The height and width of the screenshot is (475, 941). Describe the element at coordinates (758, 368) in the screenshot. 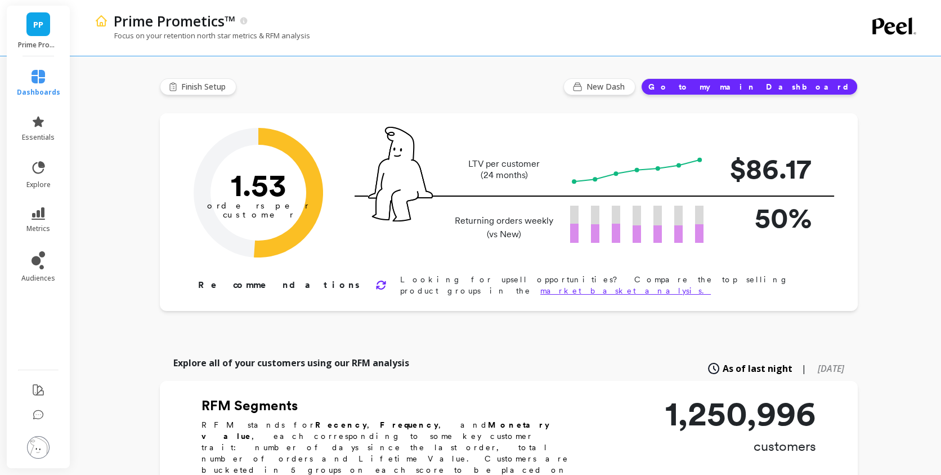

I see `span: As of last night` at that location.